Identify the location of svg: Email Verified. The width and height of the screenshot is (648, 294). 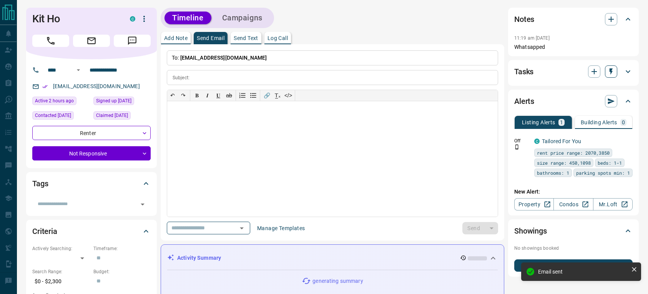
(45, 87).